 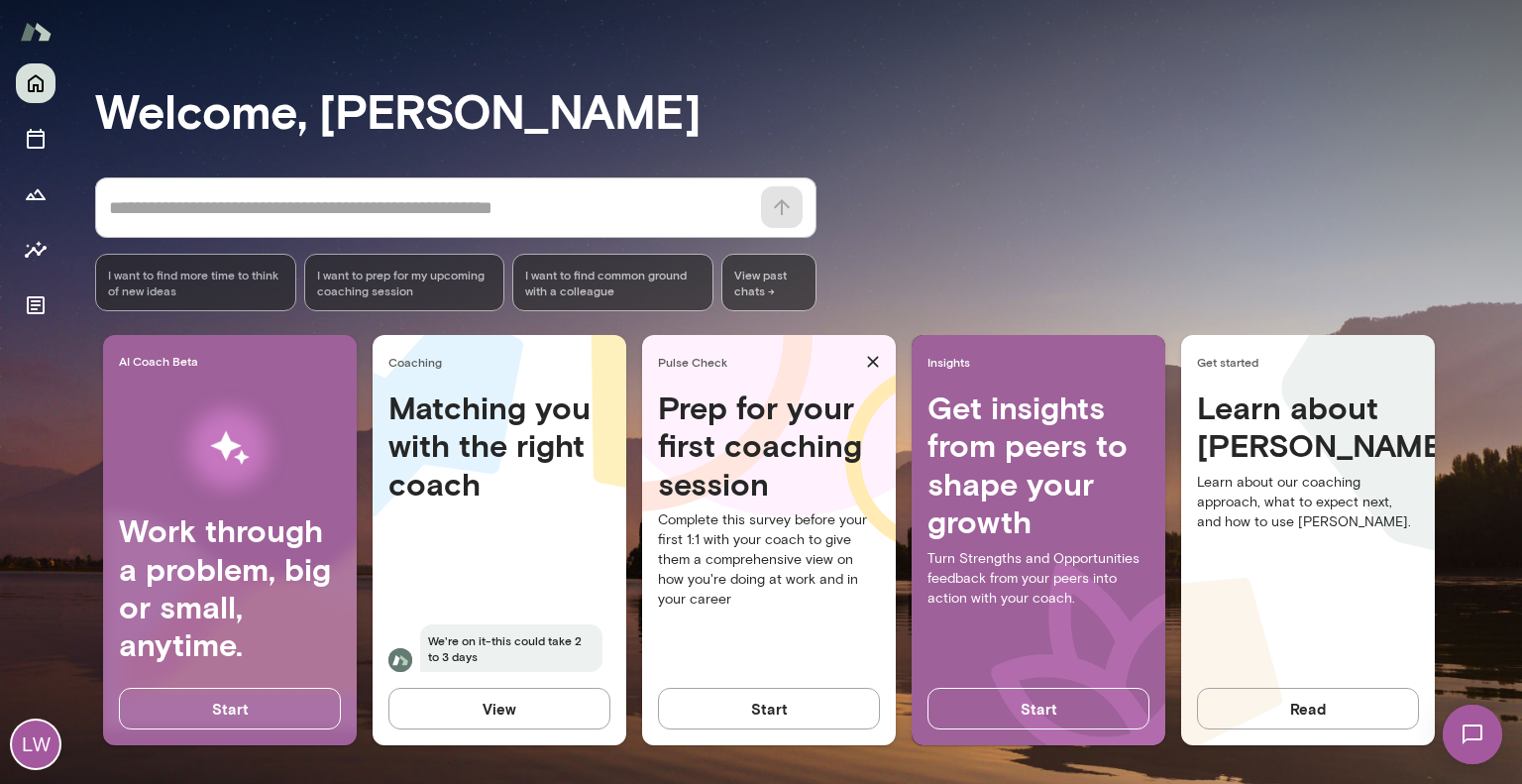 I want to click on span: Coaching, so click(x=504, y=362).